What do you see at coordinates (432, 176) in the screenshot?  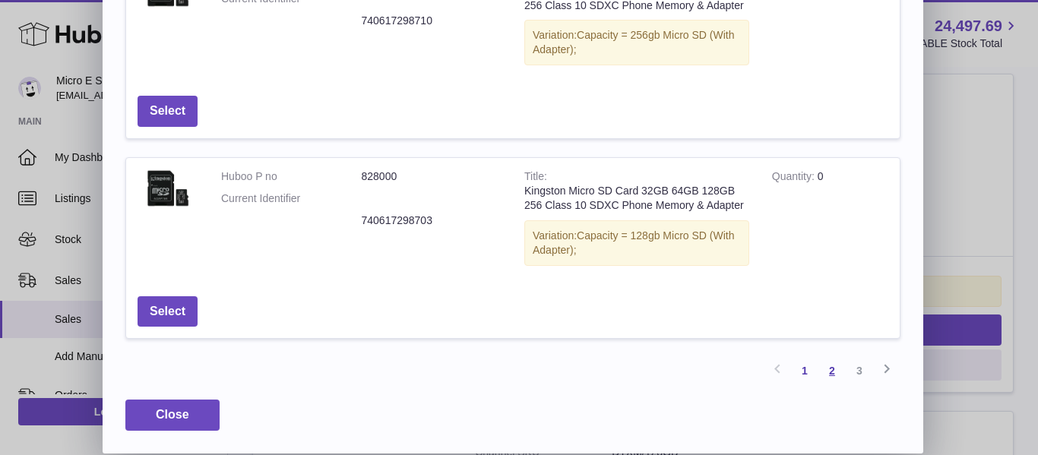 I see `dd: 828000` at bounding box center [432, 176].